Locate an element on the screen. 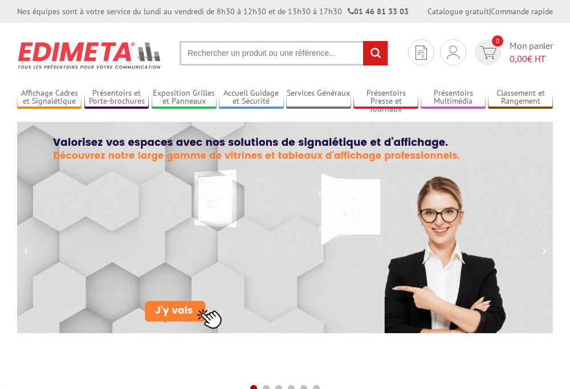 The height and width of the screenshot is (389, 570). a: Présentoirs et Porte-brochures is located at coordinates (116, 97).